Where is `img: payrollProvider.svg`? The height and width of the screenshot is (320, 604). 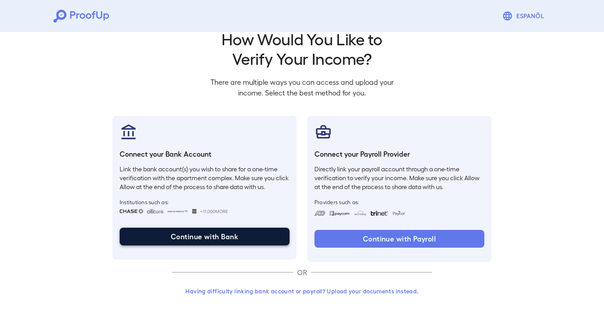
img: payrollProvider.svg is located at coordinates (323, 132).